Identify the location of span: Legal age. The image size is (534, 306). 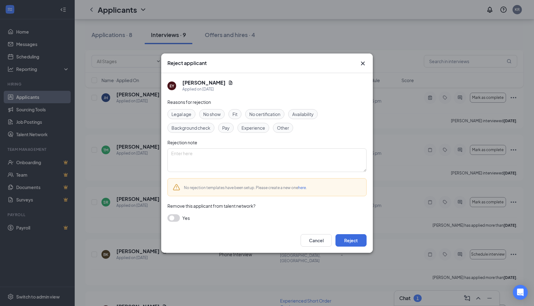
(181, 114).